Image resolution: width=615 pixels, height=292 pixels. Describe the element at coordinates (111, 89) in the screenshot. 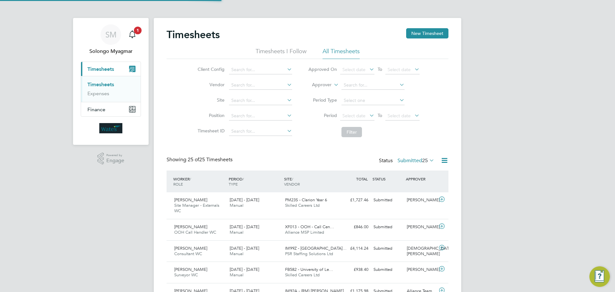

I see `div: Timesheets` at that location.